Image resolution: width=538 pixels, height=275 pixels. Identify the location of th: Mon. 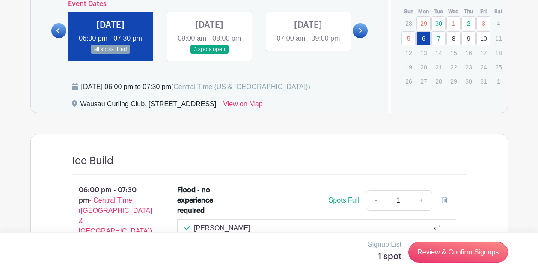
(423, 12).